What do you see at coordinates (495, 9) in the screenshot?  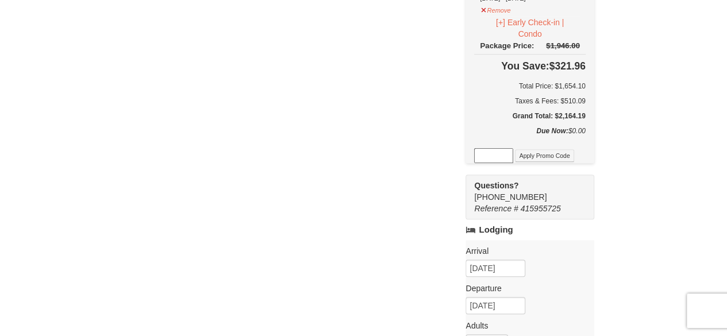 I see `button: Remove` at bounding box center [495, 9].